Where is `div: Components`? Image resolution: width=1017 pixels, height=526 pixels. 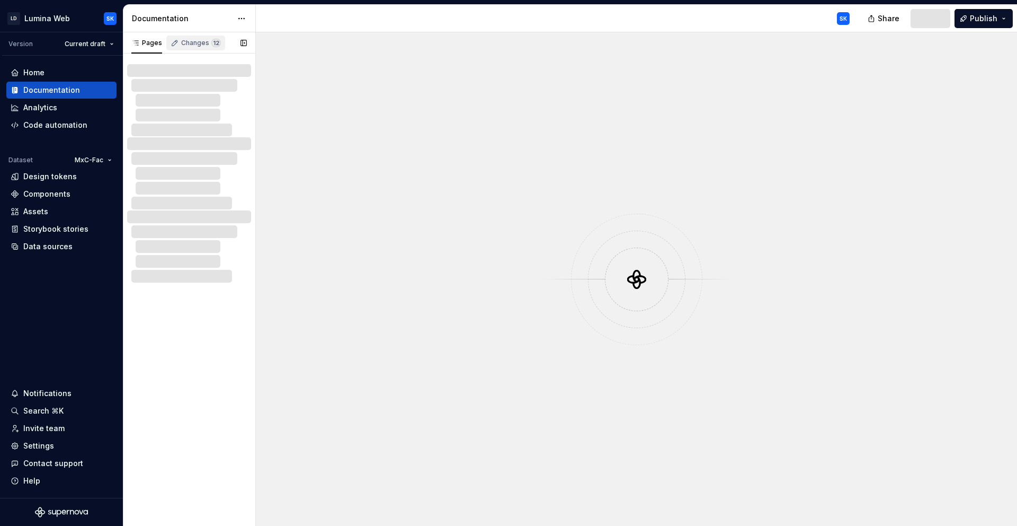
div: Components is located at coordinates (47, 194).